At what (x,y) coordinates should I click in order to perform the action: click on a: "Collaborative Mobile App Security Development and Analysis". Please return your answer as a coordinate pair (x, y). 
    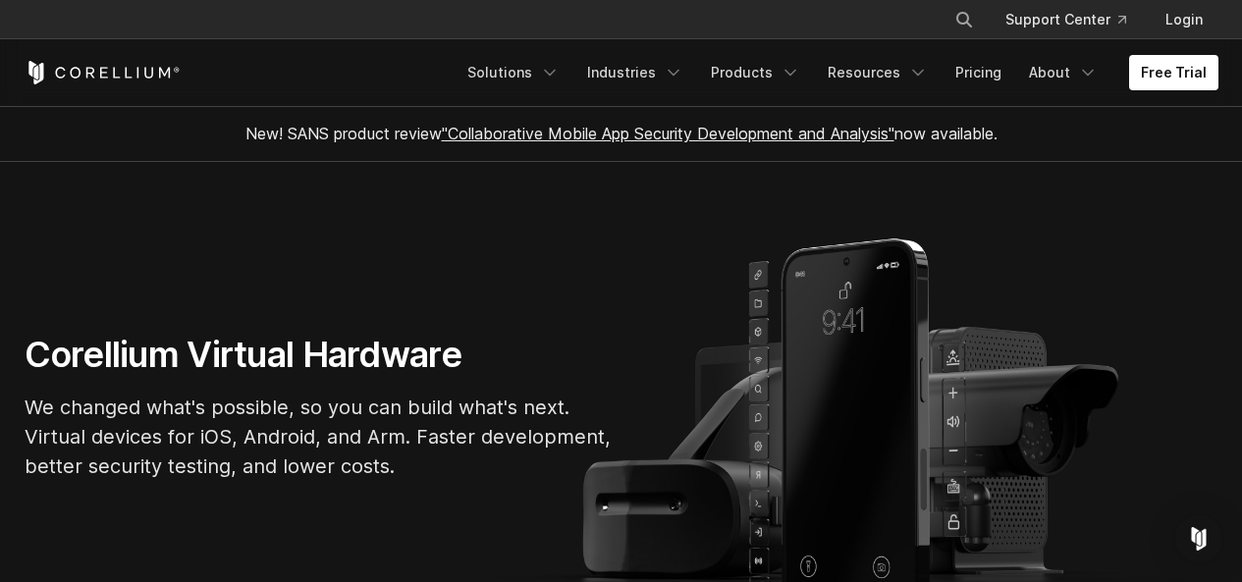
    Looking at the image, I should click on (668, 134).